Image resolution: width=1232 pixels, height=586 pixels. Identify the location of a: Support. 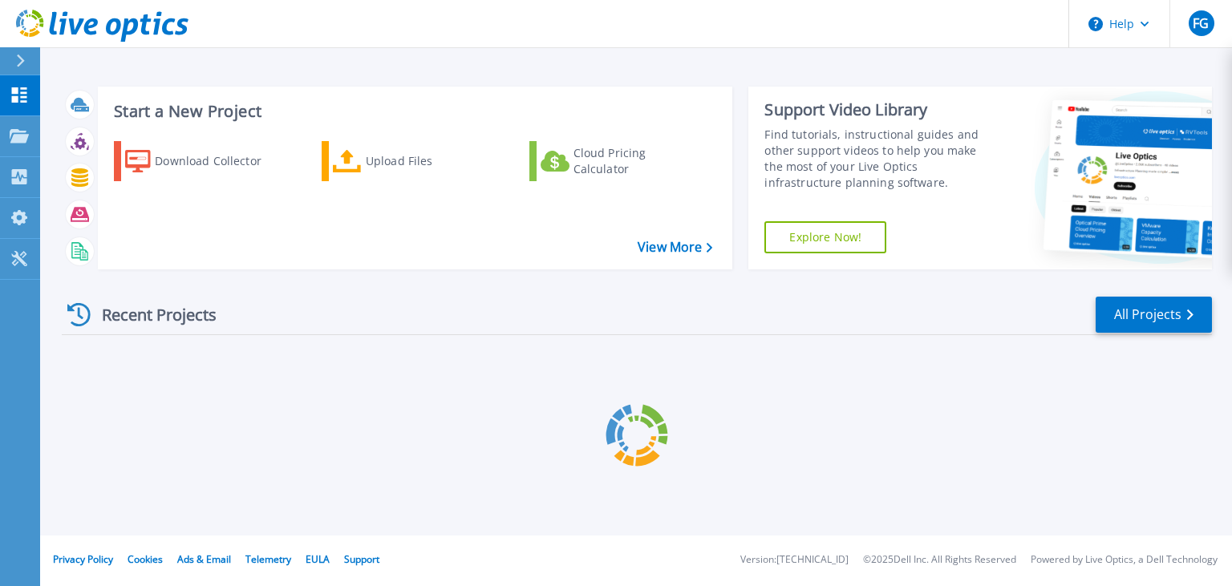
(362, 559).